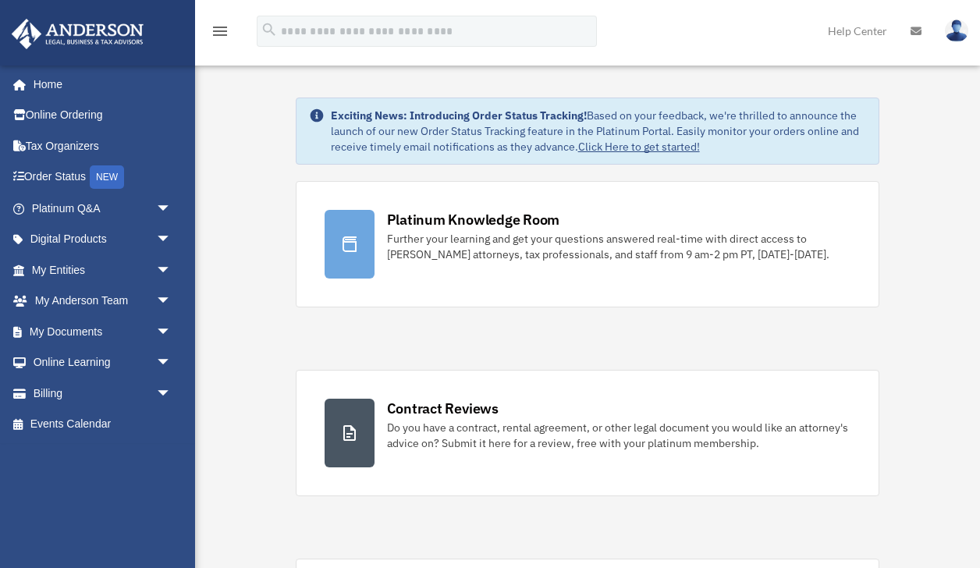 The image size is (980, 568). Describe the element at coordinates (220, 34) in the screenshot. I see `a: menu` at that location.